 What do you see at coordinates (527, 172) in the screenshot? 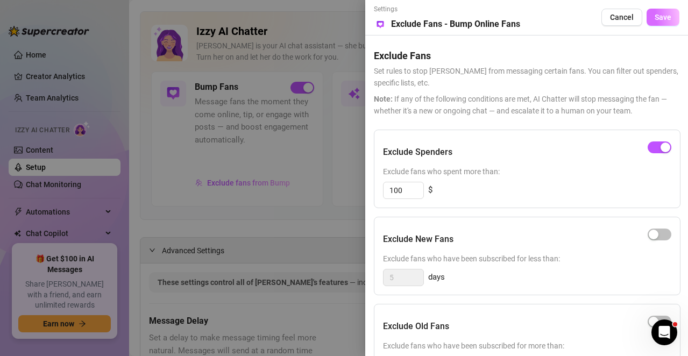
I see `span: Exclude fans who spent more than:` at bounding box center [527, 172].